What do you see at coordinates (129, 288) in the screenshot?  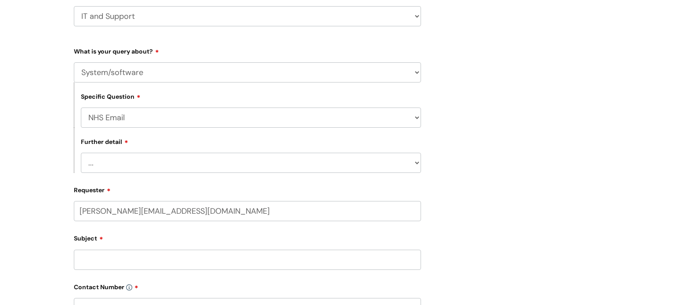 I see `img: info-icon.svg` at bounding box center [129, 288].